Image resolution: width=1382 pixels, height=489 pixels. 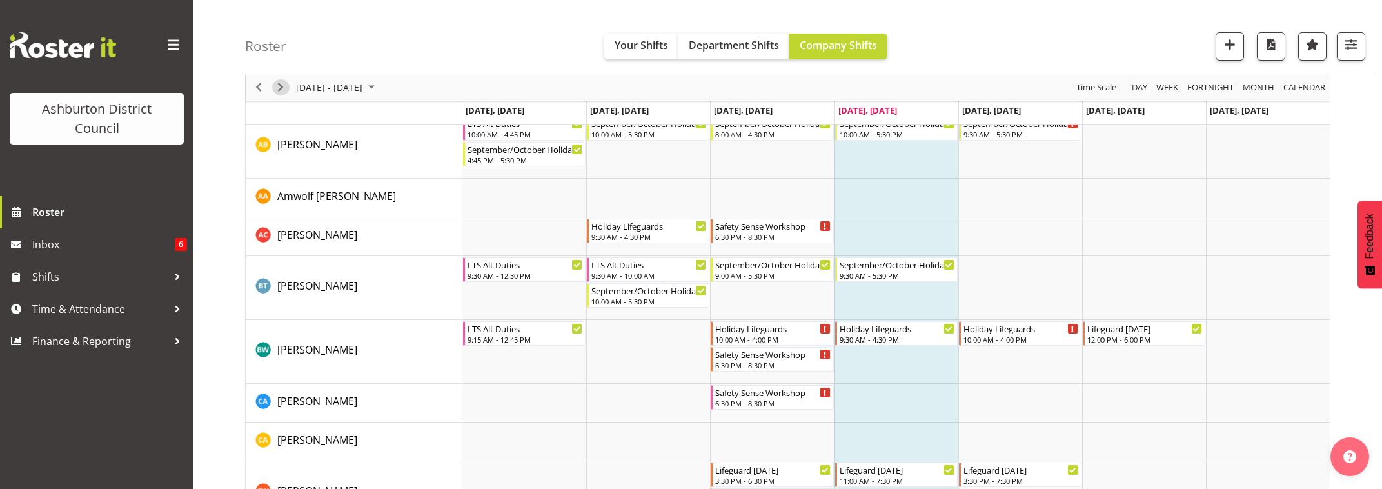 I want to click on div: Caleb Armstrong"s event - Safety Sense Workshop Begin From Wednesday, October 1, 2025 at 6:30:00 ..., so click(x=772, y=397).